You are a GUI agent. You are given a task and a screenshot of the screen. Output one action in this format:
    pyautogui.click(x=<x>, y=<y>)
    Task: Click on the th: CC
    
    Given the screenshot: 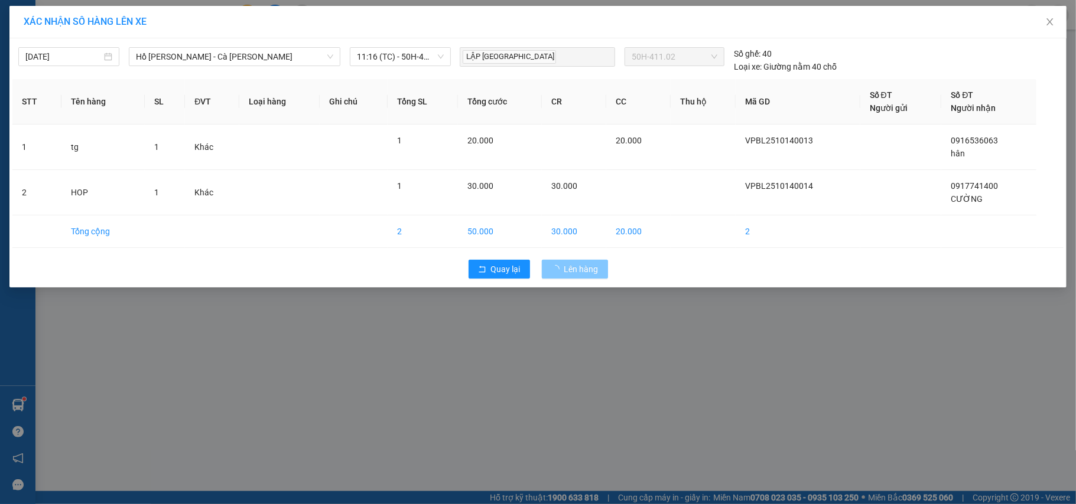 What is the action you would take?
    pyautogui.click(x=638, y=102)
    